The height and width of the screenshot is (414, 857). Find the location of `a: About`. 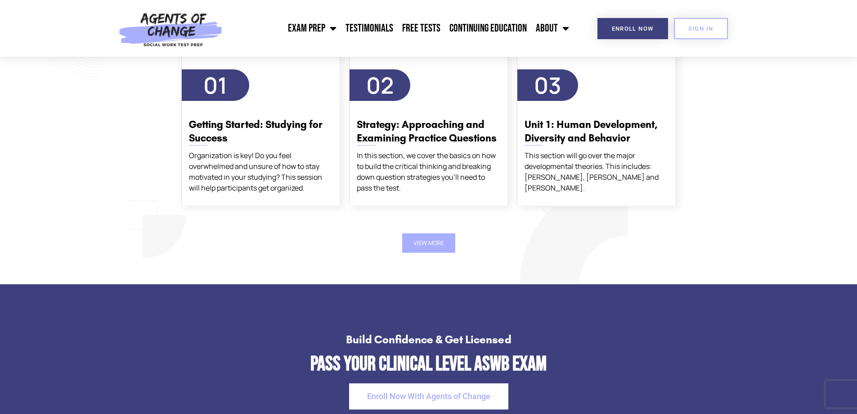

a: About is located at coordinates (553, 28).